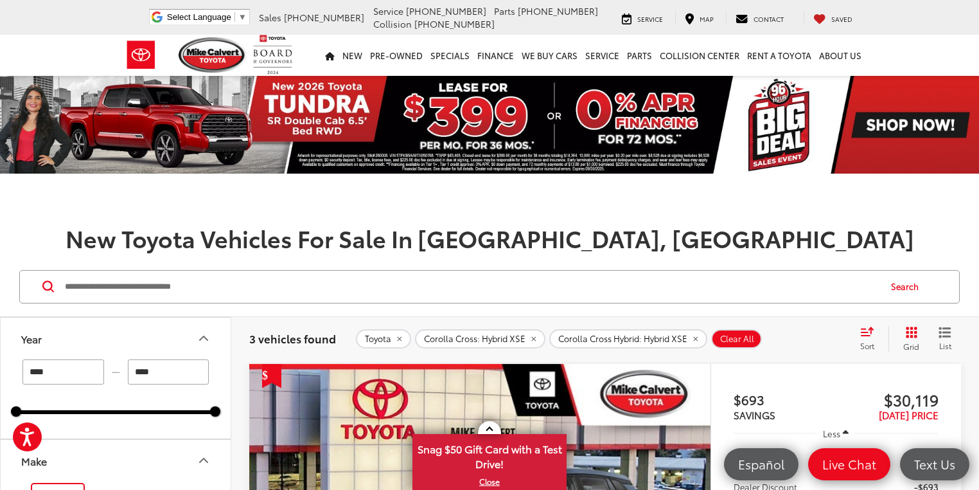  I want to click on span: Contact, so click(769, 19).